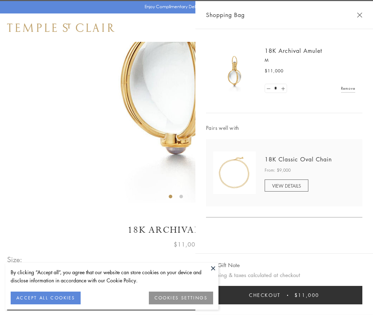  I want to click on p: M, so click(309, 60).